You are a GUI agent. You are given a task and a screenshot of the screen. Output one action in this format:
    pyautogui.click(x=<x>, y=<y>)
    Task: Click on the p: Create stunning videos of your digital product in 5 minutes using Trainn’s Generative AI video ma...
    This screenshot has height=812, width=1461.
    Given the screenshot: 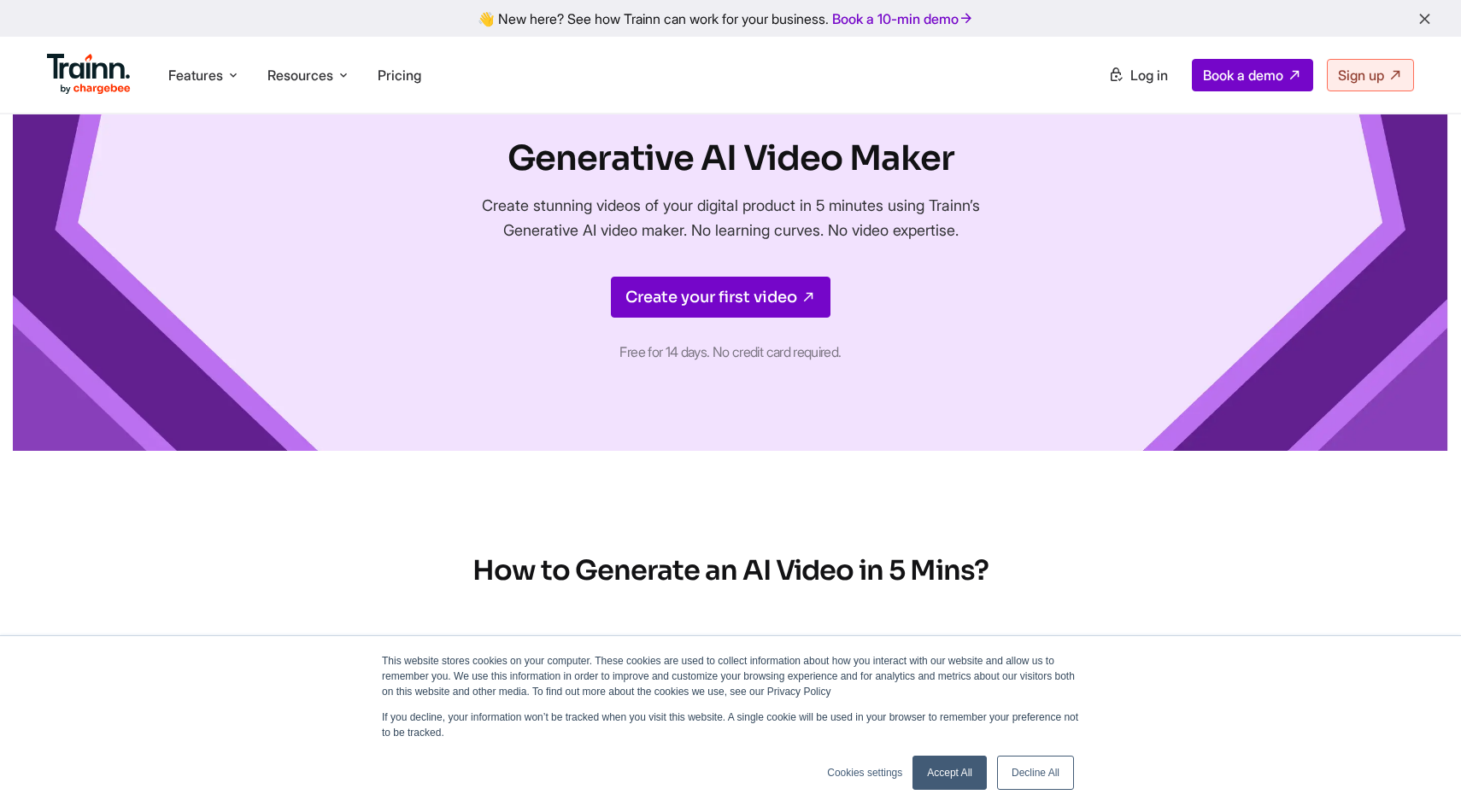 What is the action you would take?
    pyautogui.click(x=731, y=217)
    